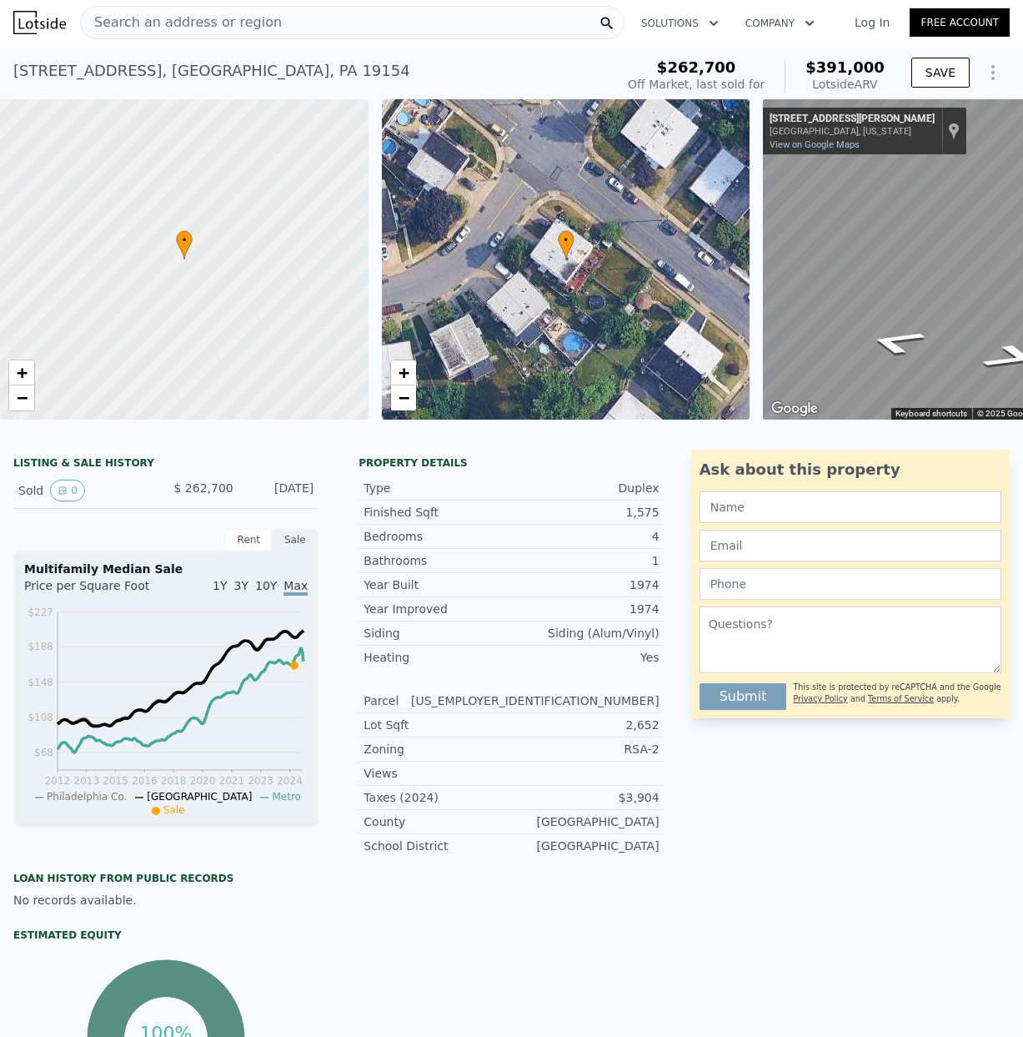 This screenshot has width=1023, height=1037. What do you see at coordinates (144, 781) in the screenshot?
I see `tspan: 2016` at bounding box center [144, 781].